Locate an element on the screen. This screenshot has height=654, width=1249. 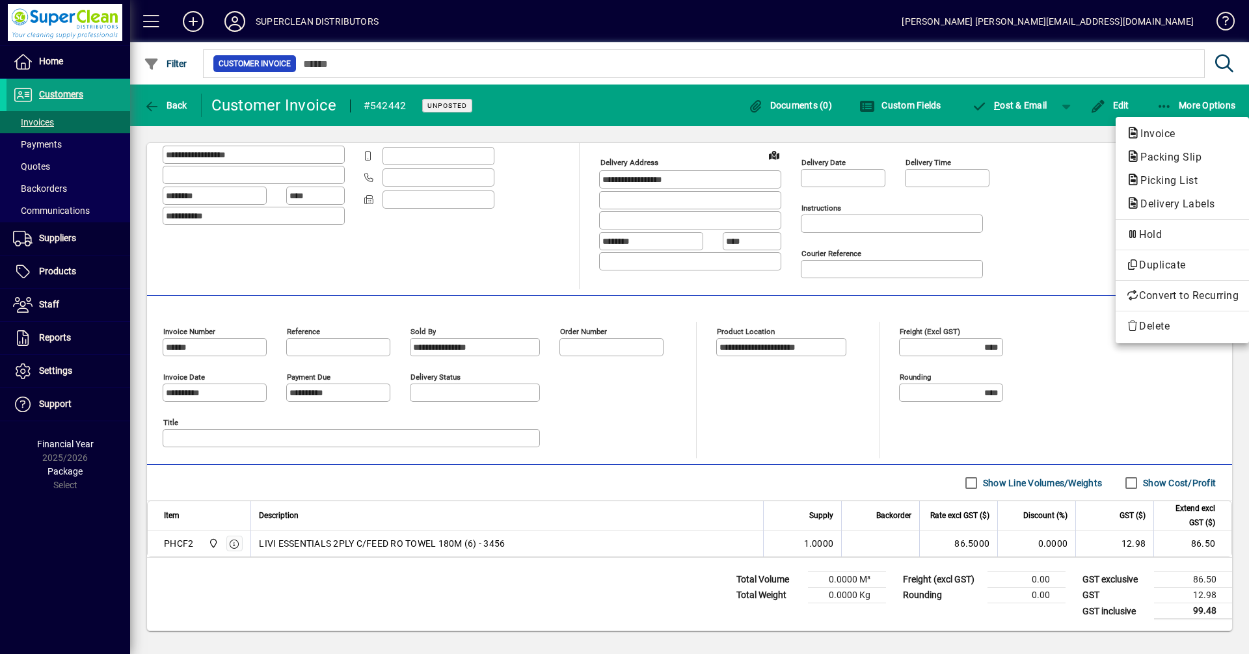
span: Hold is located at coordinates (1182, 235).